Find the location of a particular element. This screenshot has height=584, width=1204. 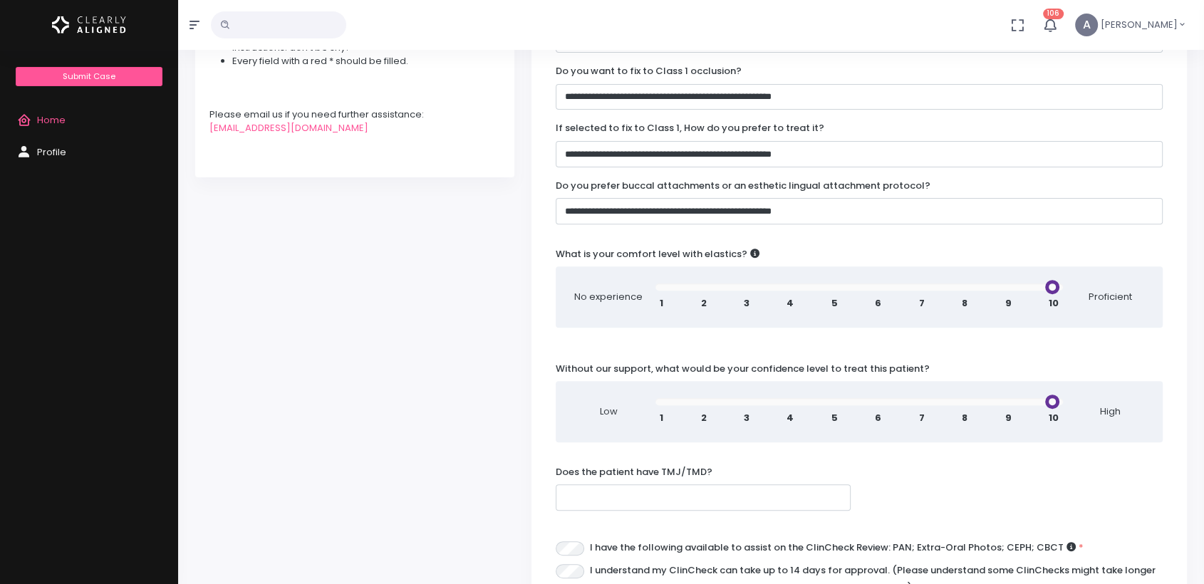

img: Logo Horizontal is located at coordinates (89, 25).